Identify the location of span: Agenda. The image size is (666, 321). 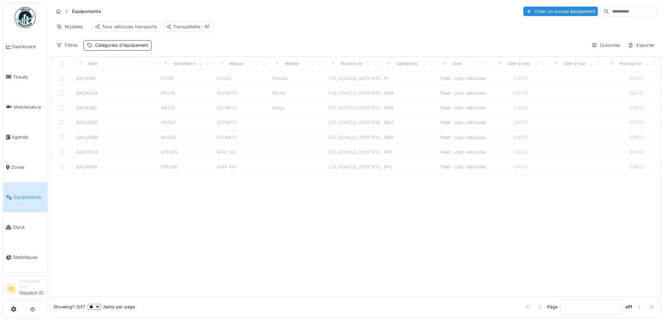
(28, 137).